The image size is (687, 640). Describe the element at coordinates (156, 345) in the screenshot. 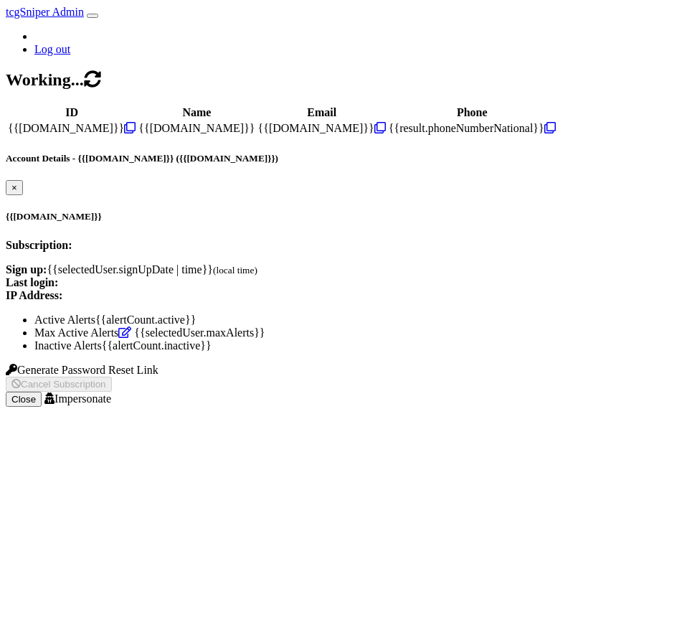

I see `span: {{alertCount.inactive}}` at that location.